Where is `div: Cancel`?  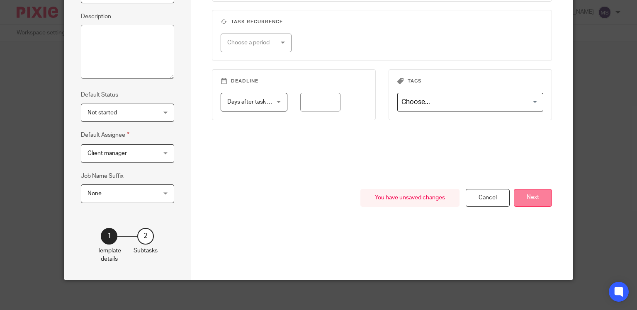
div: Cancel is located at coordinates (487, 198).